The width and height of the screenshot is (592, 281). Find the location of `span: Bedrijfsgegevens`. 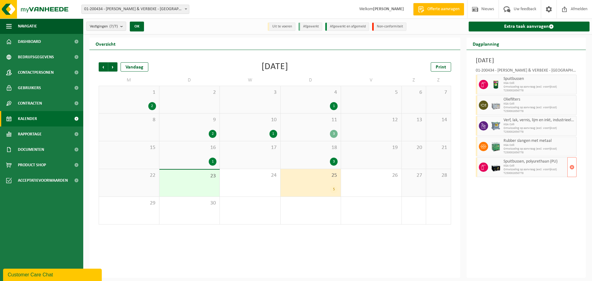

span: Bedrijfsgegevens is located at coordinates (36, 57).